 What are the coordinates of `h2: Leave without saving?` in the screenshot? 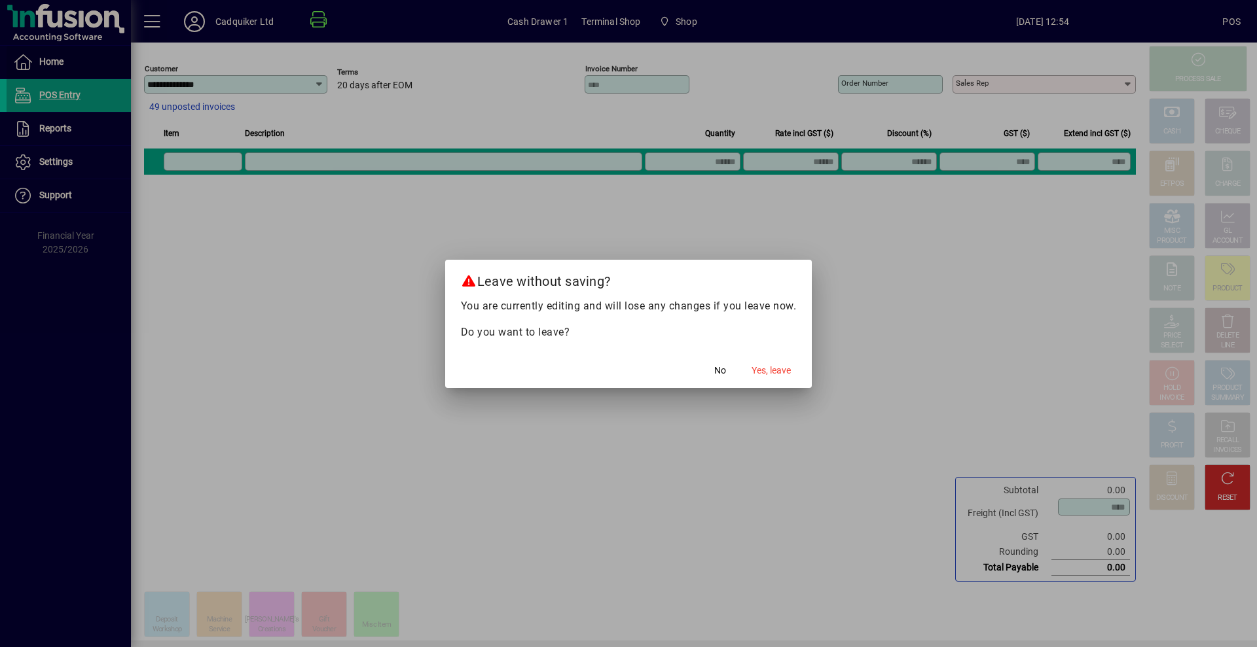 It's located at (628, 279).